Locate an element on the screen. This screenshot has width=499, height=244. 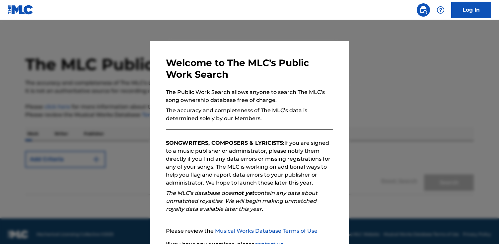
p: If you are signed to a music publisher or administrator, please notify them directly if you find ... is located at coordinates (250, 163).